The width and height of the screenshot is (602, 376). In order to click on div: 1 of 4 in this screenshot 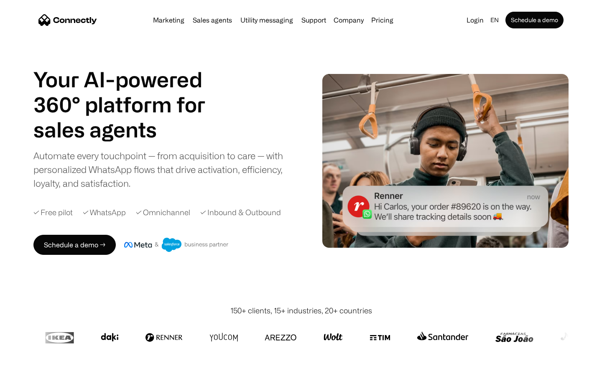, I will do `click(130, 130)`.